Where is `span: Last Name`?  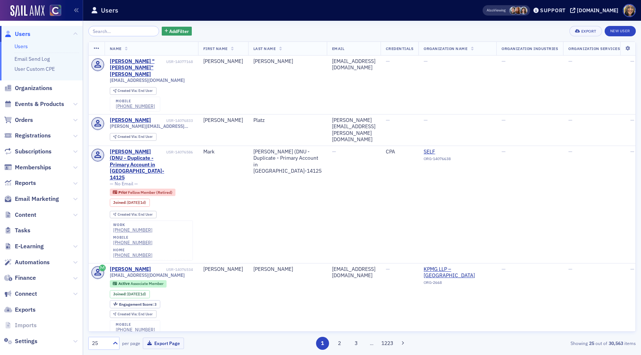 span: Last Name is located at coordinates (265, 49).